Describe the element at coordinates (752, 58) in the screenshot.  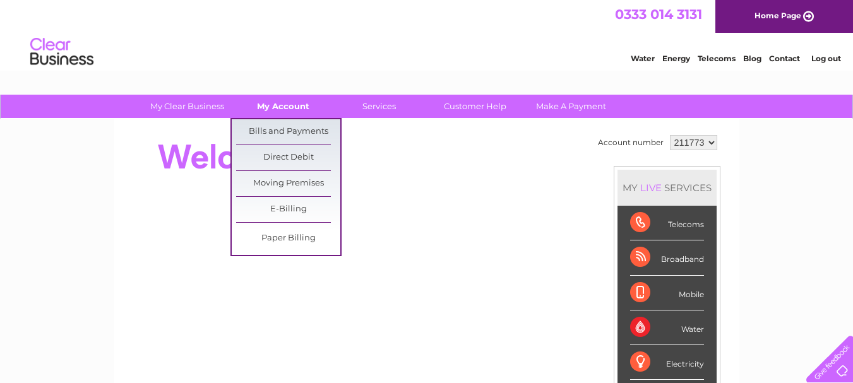
I see `a: Blog` at that location.